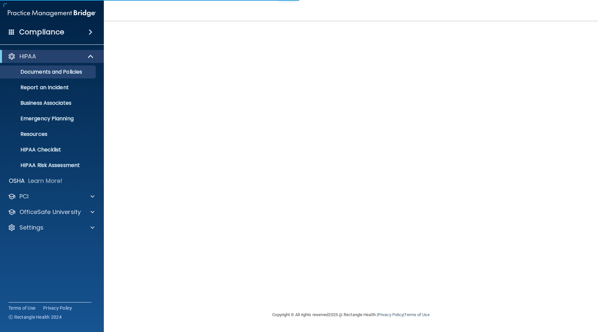  I want to click on p: HIPAA Risk Assessment, so click(48, 165).